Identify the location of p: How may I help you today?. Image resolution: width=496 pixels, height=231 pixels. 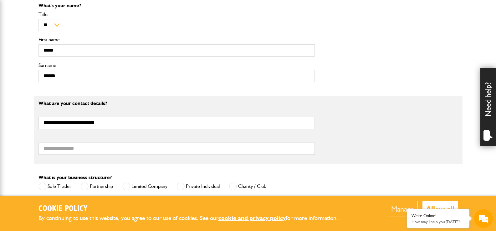
(439, 222).